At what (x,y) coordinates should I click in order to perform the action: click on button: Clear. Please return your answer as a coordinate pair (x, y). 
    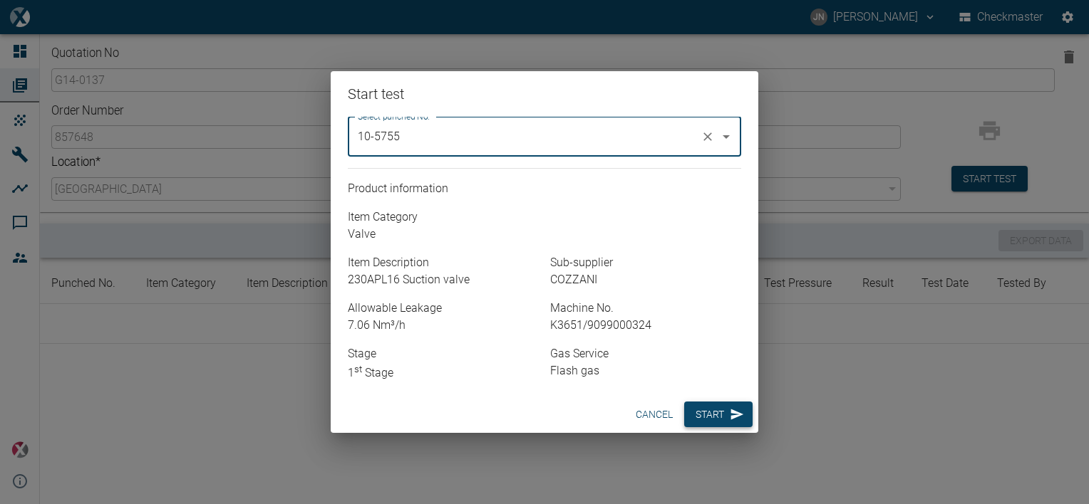
    Looking at the image, I should click on (708, 137).